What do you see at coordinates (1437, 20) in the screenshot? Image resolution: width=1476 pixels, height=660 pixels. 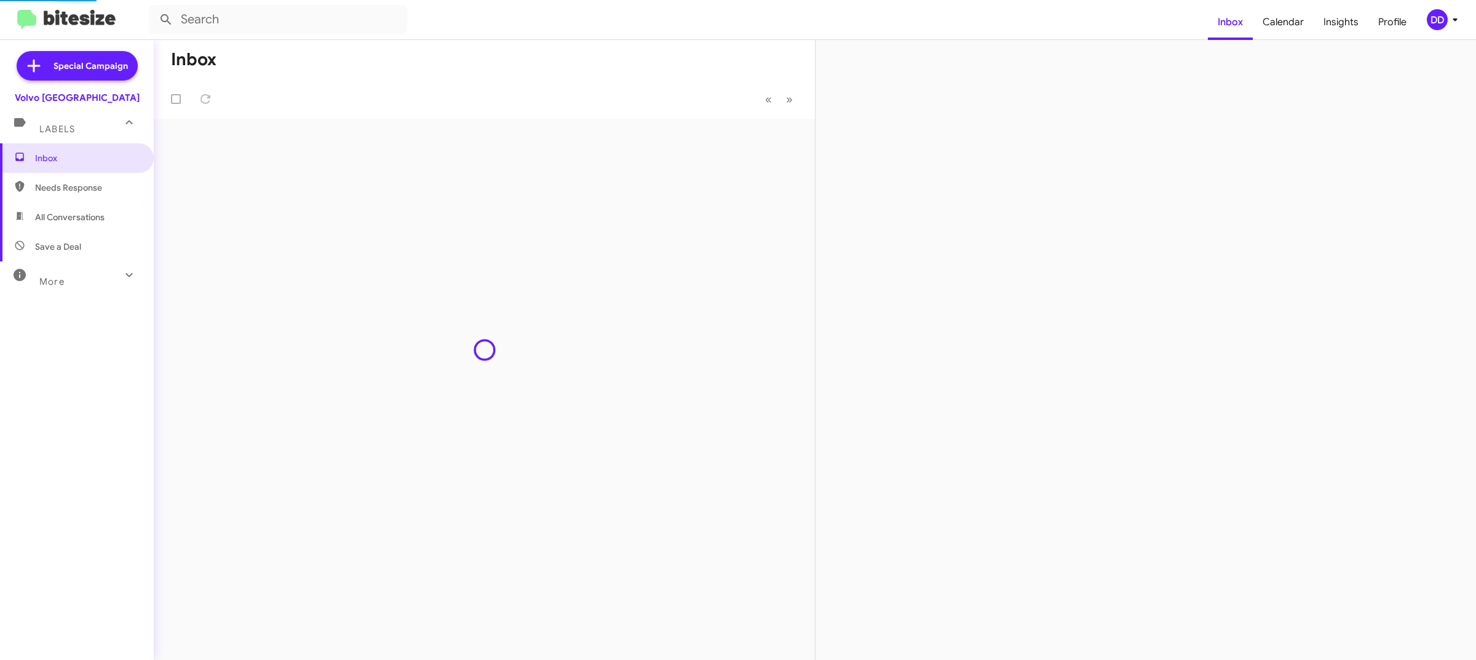 I see `div: DD` at bounding box center [1437, 20].